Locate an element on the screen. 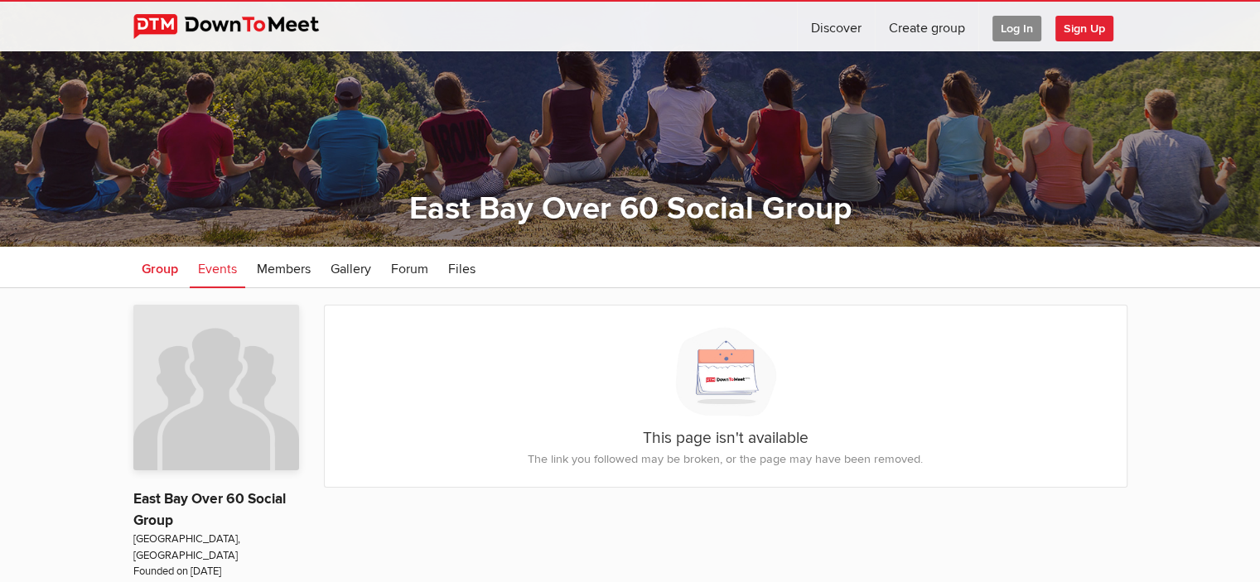 Image resolution: width=1260 pixels, height=582 pixels. a: Members is located at coordinates (283, 268).